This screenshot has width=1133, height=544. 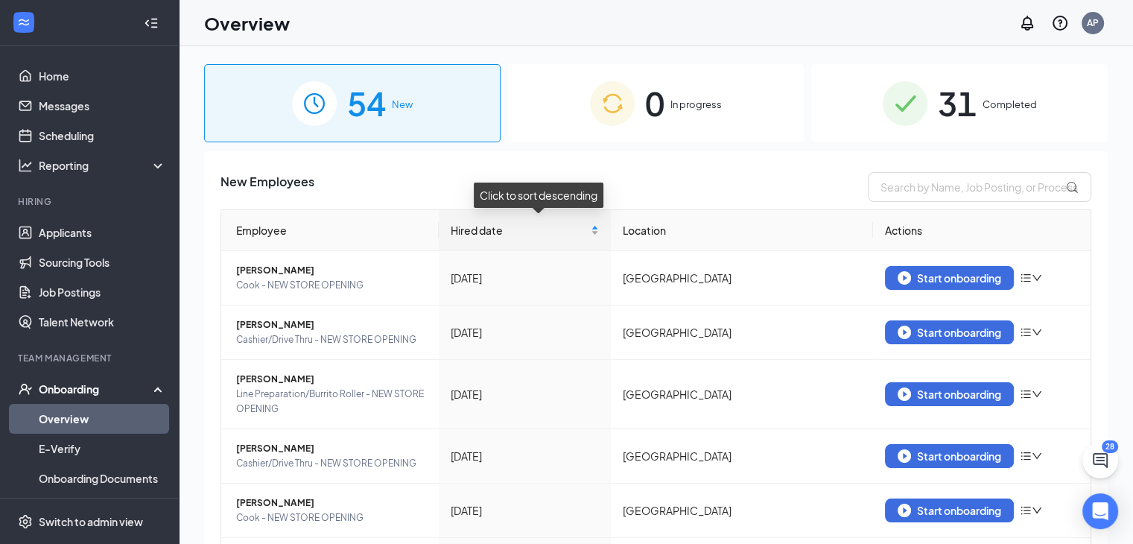 What do you see at coordinates (247, 23) in the screenshot?
I see `h1: Overview` at bounding box center [247, 23].